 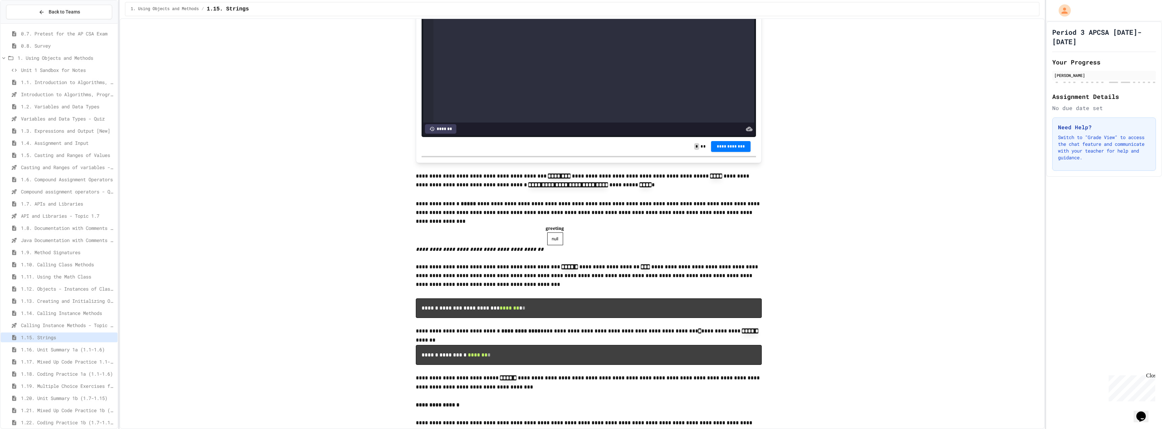 What do you see at coordinates (1062, 10) in the screenshot?
I see `div: My Account` at bounding box center [1062, 10].